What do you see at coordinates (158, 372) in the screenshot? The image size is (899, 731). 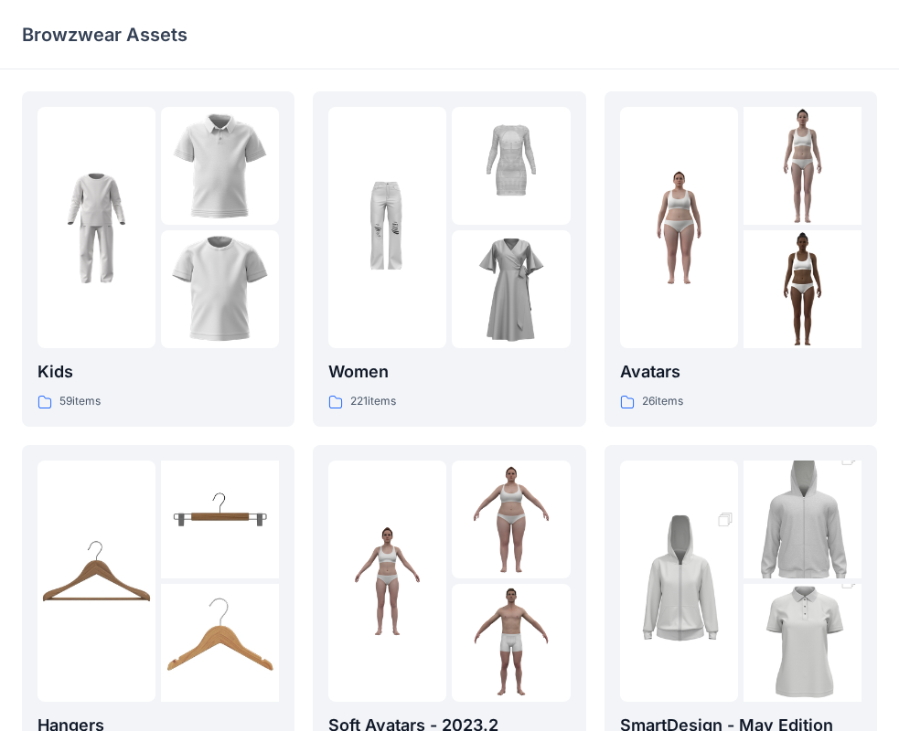 I see `p: Kids` at bounding box center [158, 372].